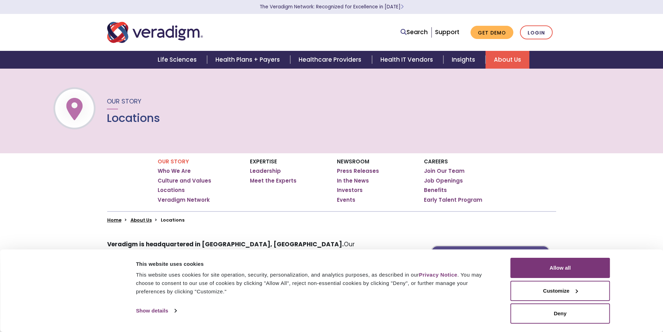 This screenshot has width=663, height=332. What do you see at coordinates (171, 190) in the screenshot?
I see `a: Locations` at bounding box center [171, 190].